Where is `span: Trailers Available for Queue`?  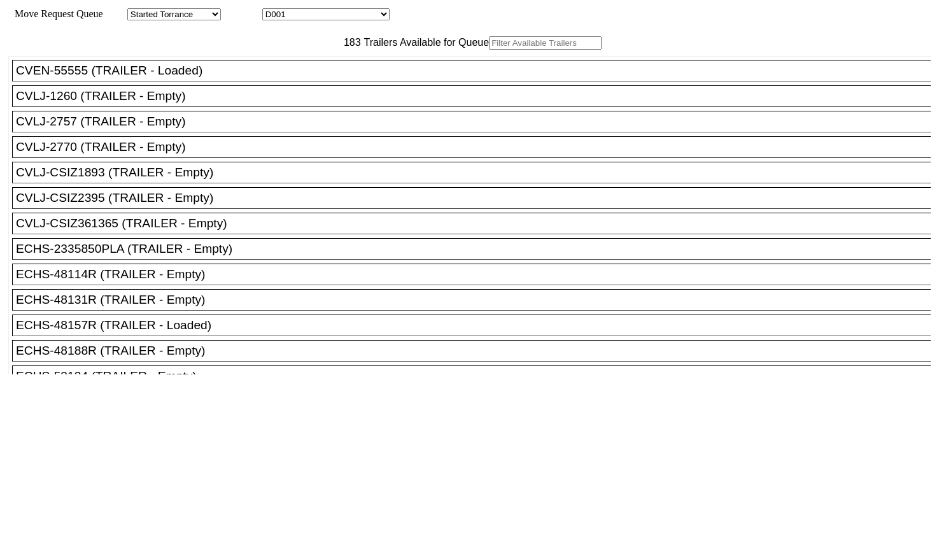 span: Trailers Available for Queue is located at coordinates (425, 42).